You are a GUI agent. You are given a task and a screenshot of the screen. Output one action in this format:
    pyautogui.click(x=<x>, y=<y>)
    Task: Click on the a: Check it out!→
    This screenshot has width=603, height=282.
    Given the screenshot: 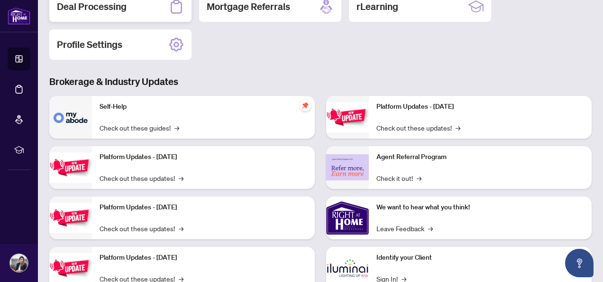 What is the action you would take?
    pyautogui.click(x=399, y=178)
    